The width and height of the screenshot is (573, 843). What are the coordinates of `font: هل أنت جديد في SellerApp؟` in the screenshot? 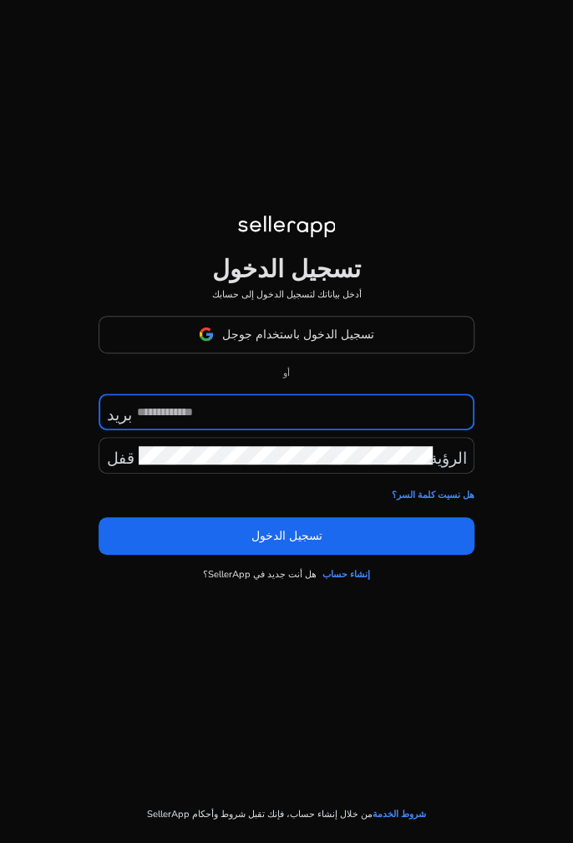 It's located at (260, 574).